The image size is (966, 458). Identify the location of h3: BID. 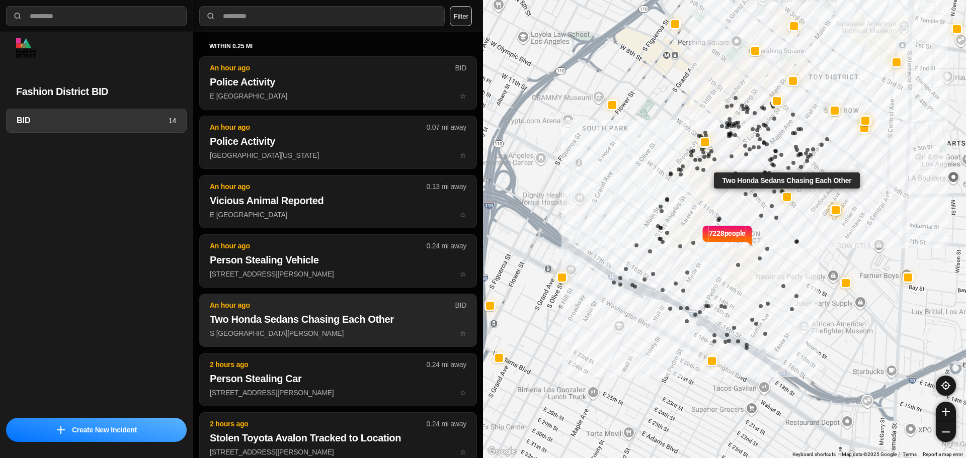
(93, 121).